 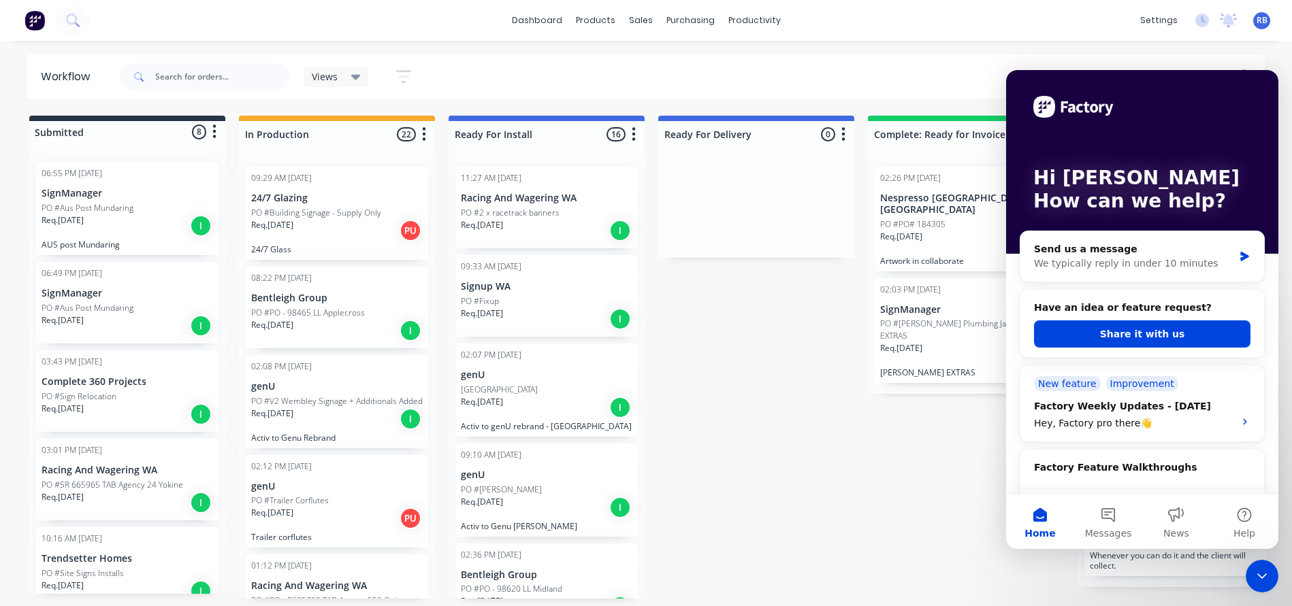 I want to click on p: AUS post Mundaring, so click(x=127, y=244).